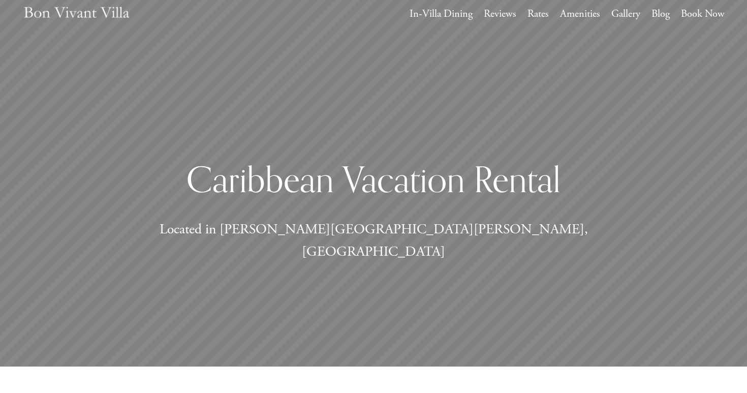 This screenshot has height=393, width=747. Describe the element at coordinates (703, 14) in the screenshot. I see `a: Book Now` at that location.